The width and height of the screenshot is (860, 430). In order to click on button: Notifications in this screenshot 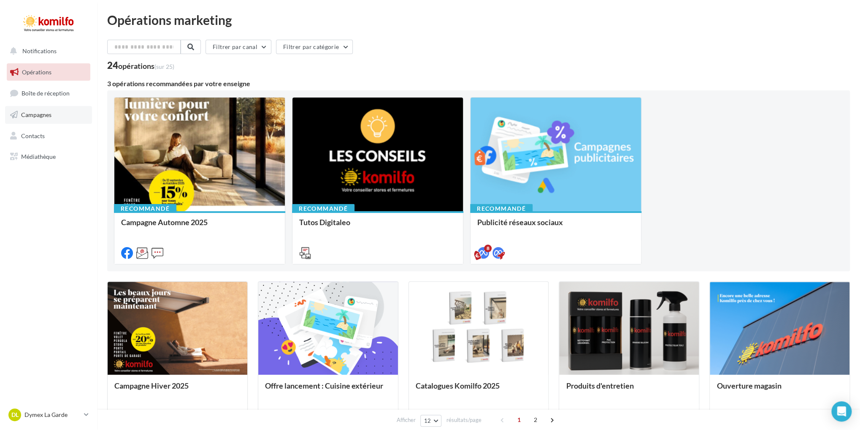, I will do `click(47, 51)`.